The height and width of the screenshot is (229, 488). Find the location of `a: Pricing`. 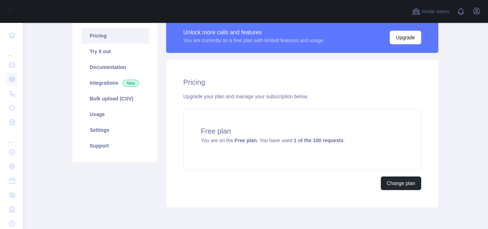

a: Pricing is located at coordinates (115, 36).